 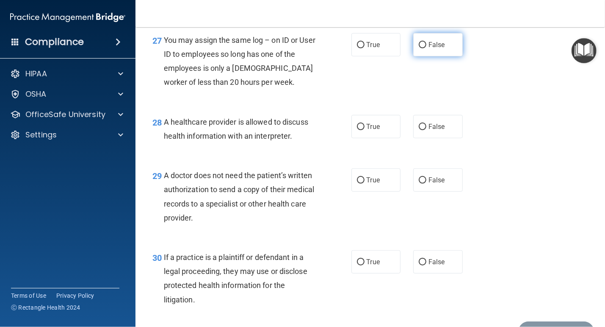 I want to click on a: Privacy Policy, so click(x=75, y=295).